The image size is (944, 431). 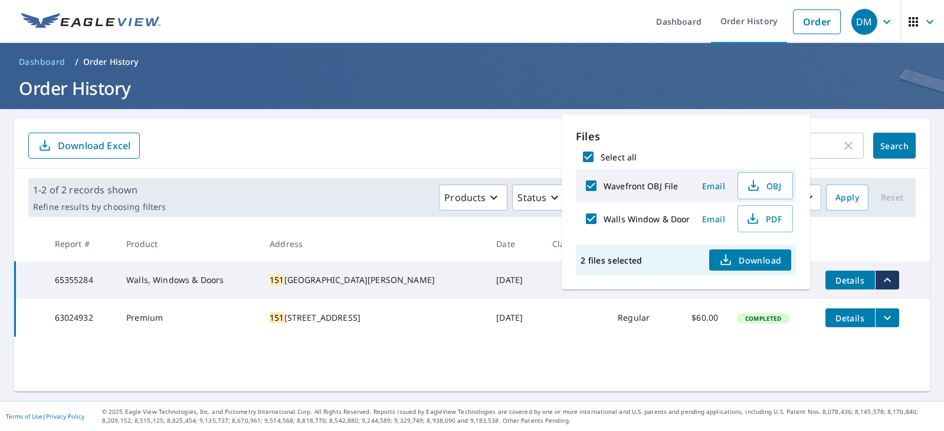 I want to click on p: 1-2 of 2 records shown, so click(x=99, y=190).